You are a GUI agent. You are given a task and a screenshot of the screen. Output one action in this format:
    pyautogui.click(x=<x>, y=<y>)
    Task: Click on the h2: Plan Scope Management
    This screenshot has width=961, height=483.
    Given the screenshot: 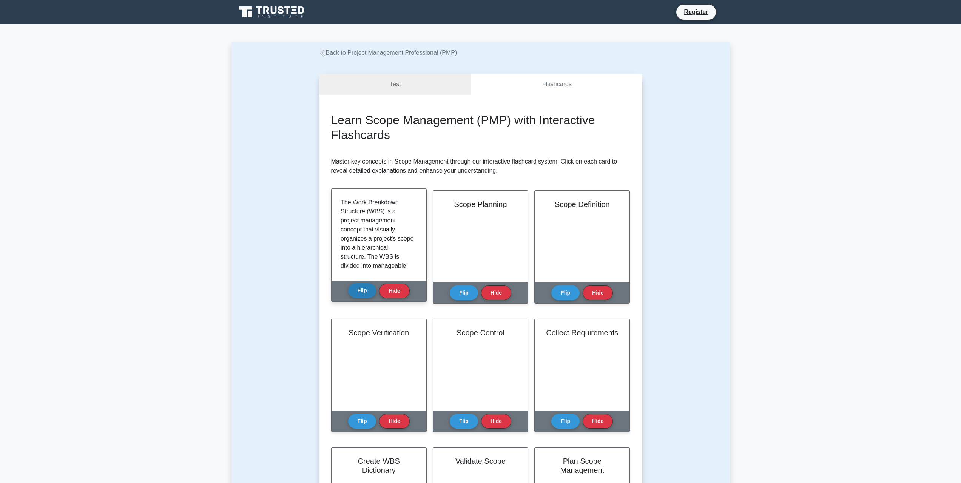 What is the action you would take?
    pyautogui.click(x=582, y=466)
    